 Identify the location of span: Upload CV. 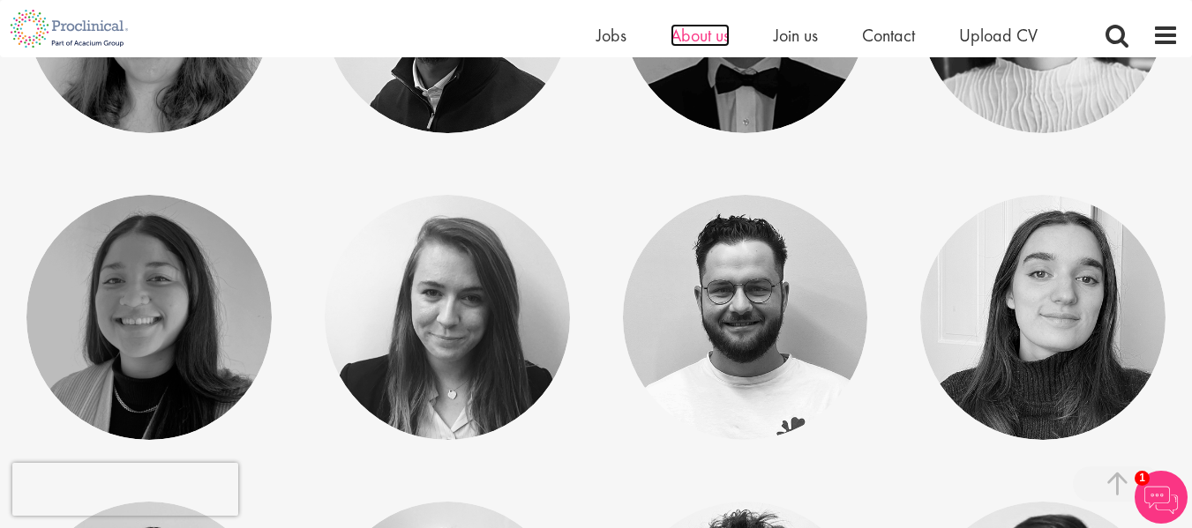
(998, 35).